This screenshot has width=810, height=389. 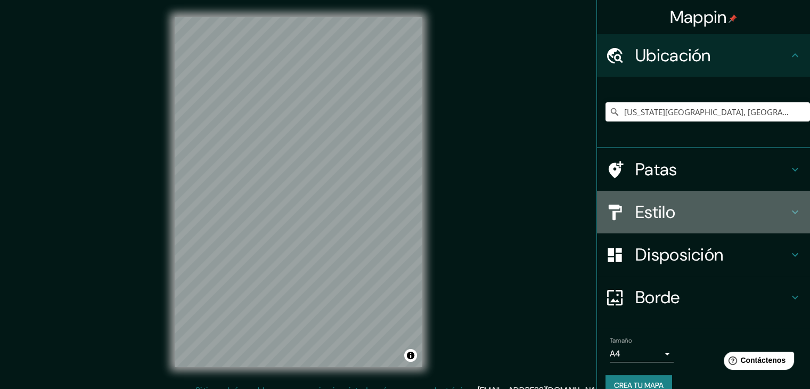 I want to click on font: Borde, so click(x=657, y=297).